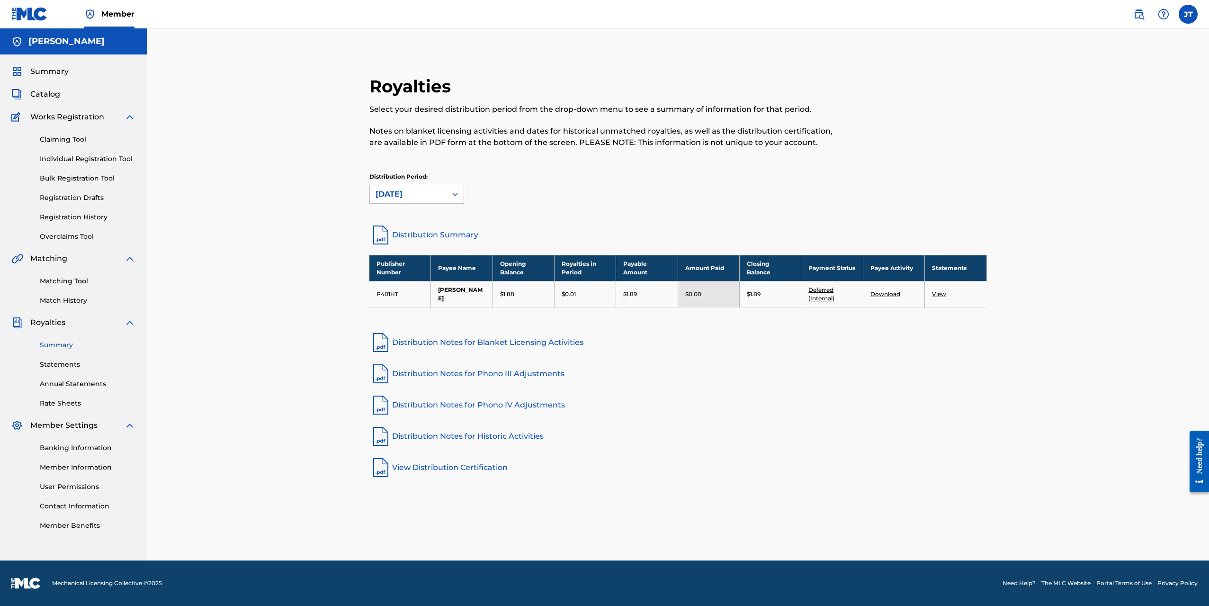 The image size is (1209, 606). What do you see at coordinates (88, 217) in the screenshot?
I see `a: Registration History` at bounding box center [88, 217].